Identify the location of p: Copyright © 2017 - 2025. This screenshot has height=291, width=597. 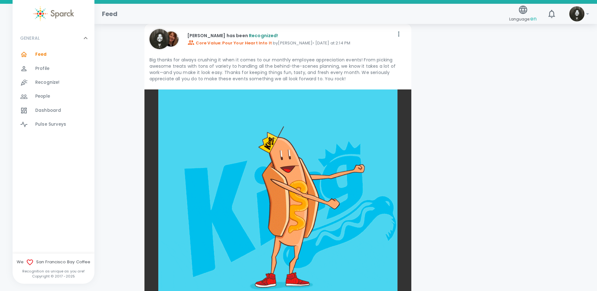
(53, 276).